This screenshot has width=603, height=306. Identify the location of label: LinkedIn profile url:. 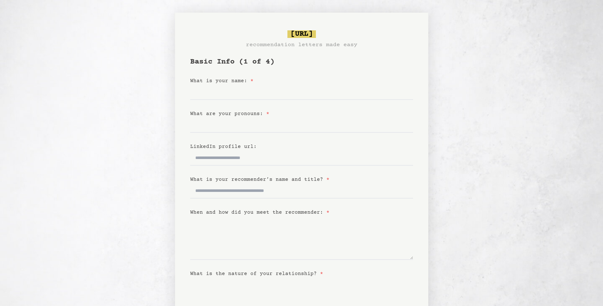
(223, 147).